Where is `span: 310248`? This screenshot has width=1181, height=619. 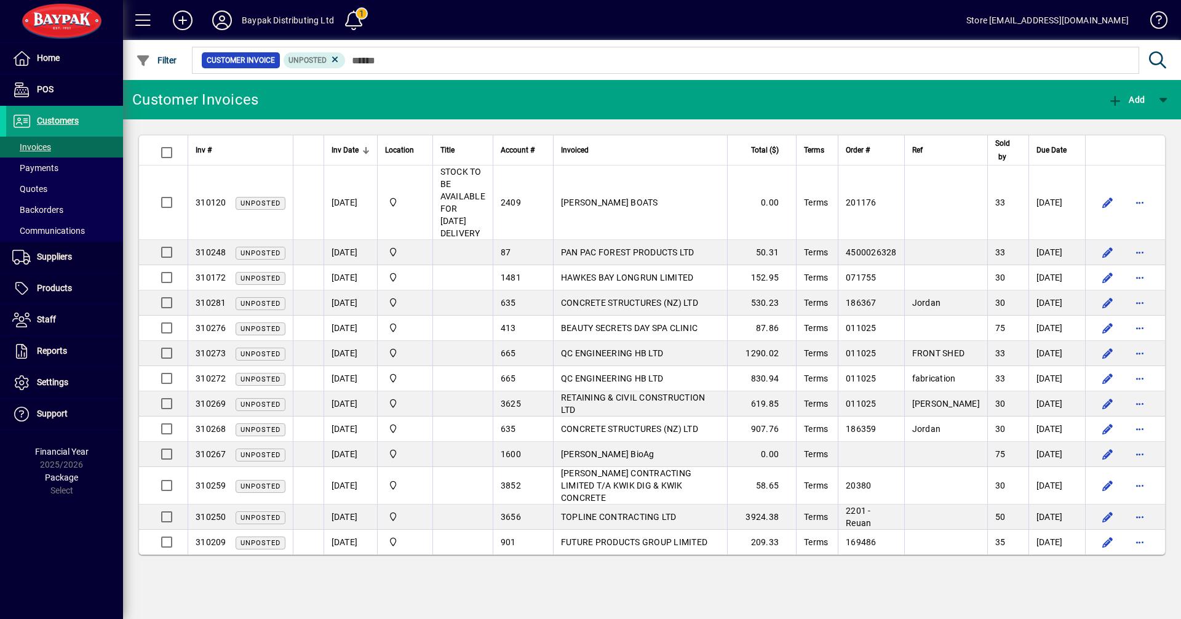
span: 310248 is located at coordinates (211, 252).